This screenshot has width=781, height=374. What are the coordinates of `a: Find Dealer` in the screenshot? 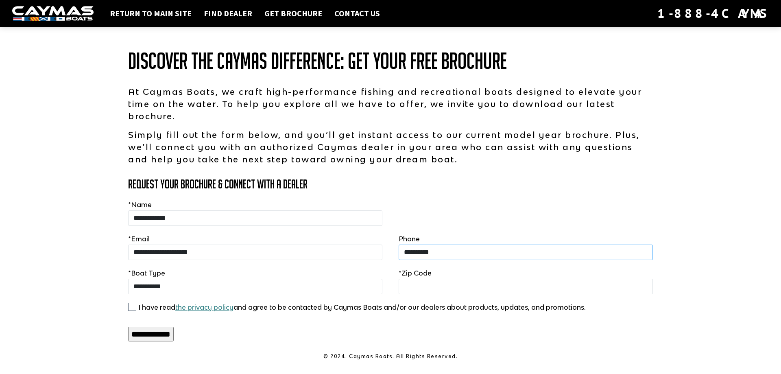 It's located at (228, 13).